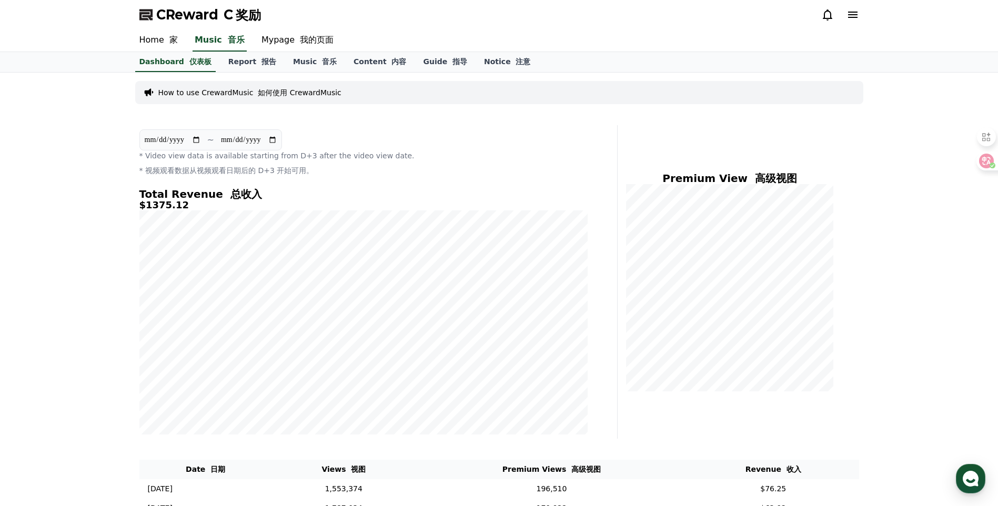  I want to click on th: Date, so click(206, 469).